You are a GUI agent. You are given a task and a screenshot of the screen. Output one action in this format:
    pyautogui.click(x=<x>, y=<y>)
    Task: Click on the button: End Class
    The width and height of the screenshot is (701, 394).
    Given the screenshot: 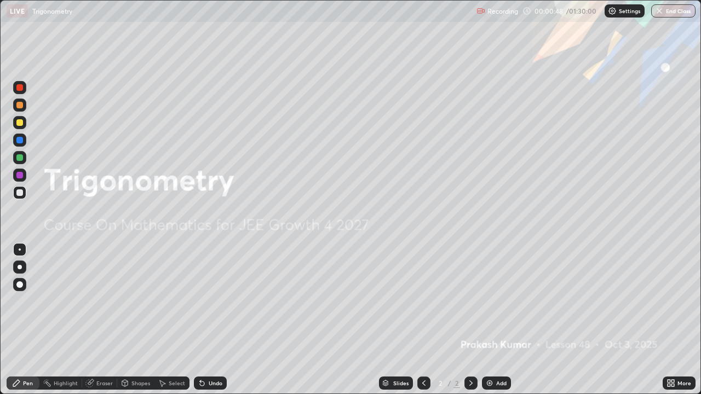 What is the action you would take?
    pyautogui.click(x=673, y=11)
    